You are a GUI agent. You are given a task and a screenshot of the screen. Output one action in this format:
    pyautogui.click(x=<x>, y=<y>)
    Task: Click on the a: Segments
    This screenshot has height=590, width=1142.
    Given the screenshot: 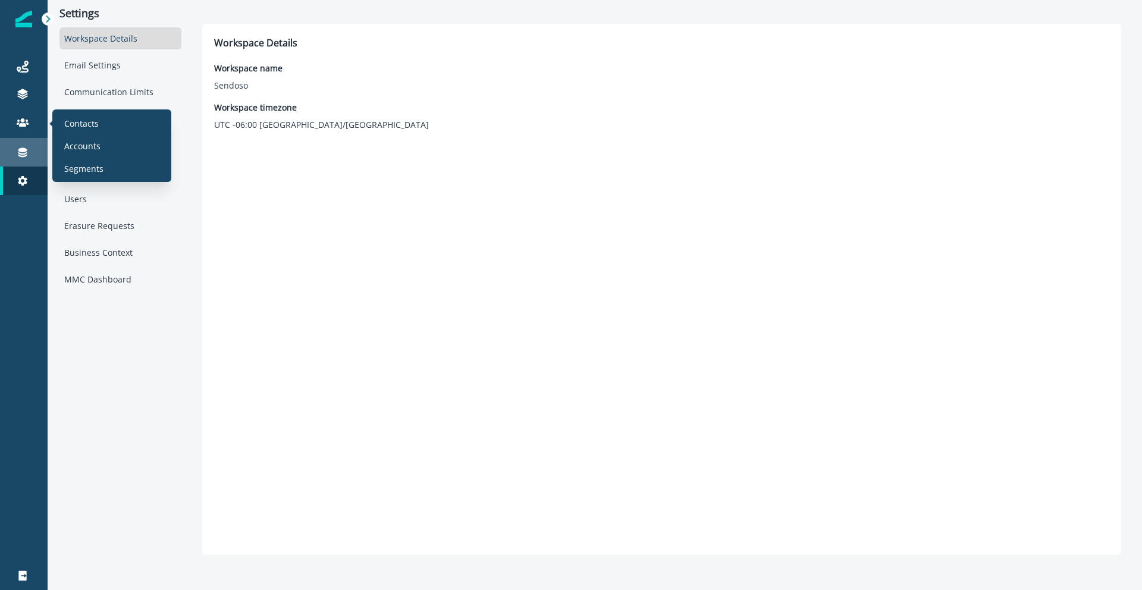 What is the action you would take?
    pyautogui.click(x=112, y=168)
    